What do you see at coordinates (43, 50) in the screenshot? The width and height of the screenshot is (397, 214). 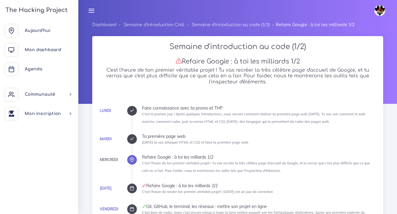 I see `span: Mon dashboard` at bounding box center [43, 50].